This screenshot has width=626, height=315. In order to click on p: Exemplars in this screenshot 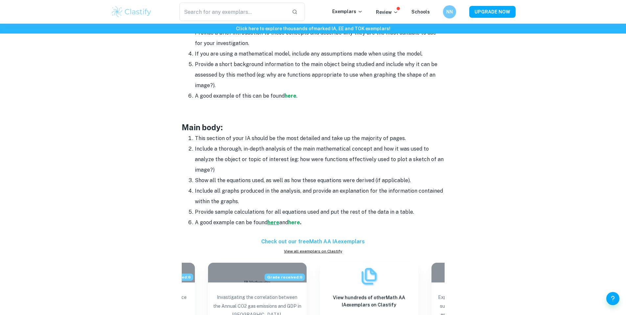, I will do `click(348, 12)`.